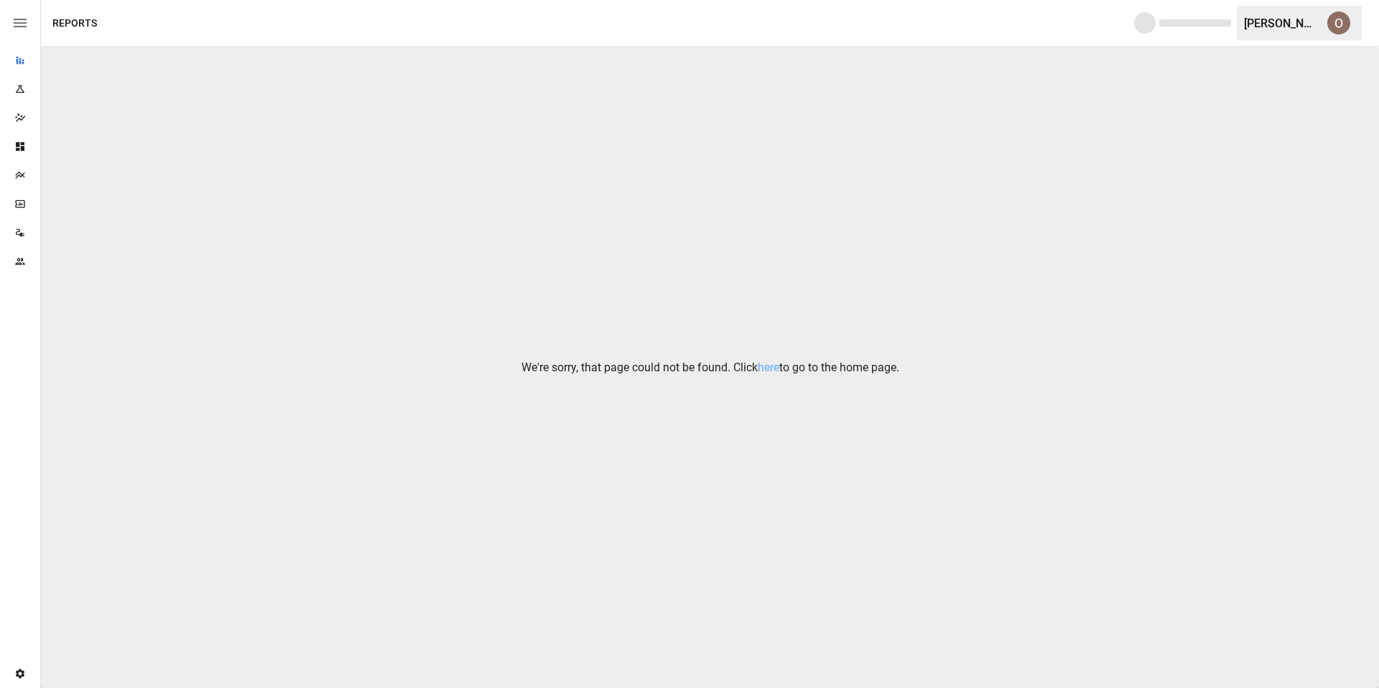  Describe the element at coordinates (1339, 23) in the screenshot. I see `div: Oleksii Flok` at that location.